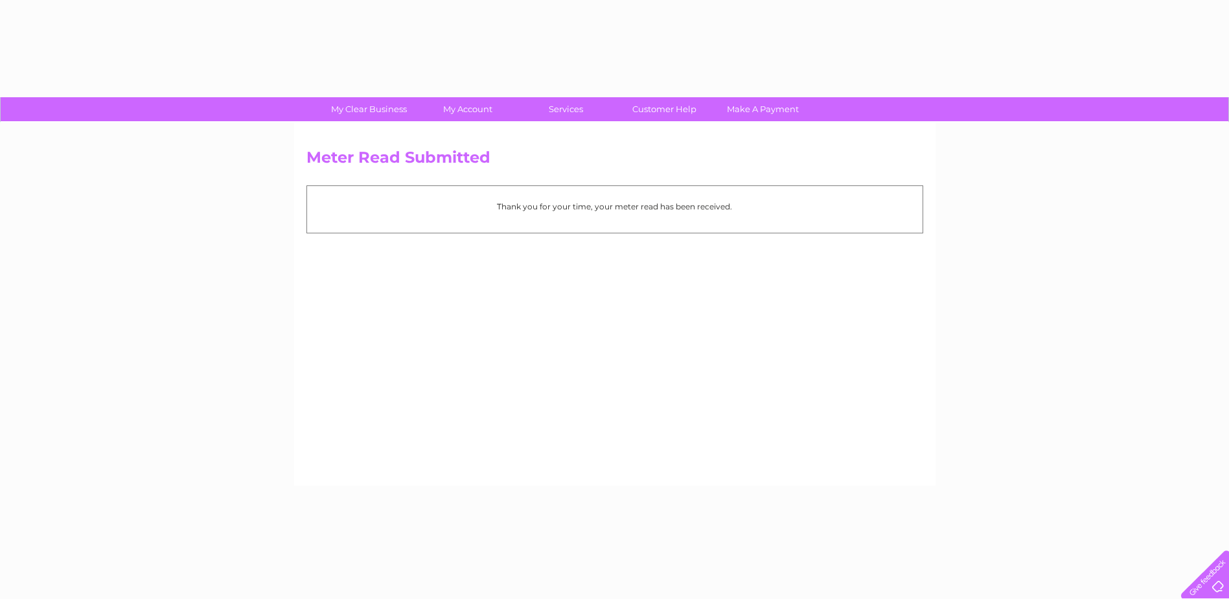 This screenshot has width=1229, height=599. What do you see at coordinates (664, 109) in the screenshot?
I see `a: Customer Help` at bounding box center [664, 109].